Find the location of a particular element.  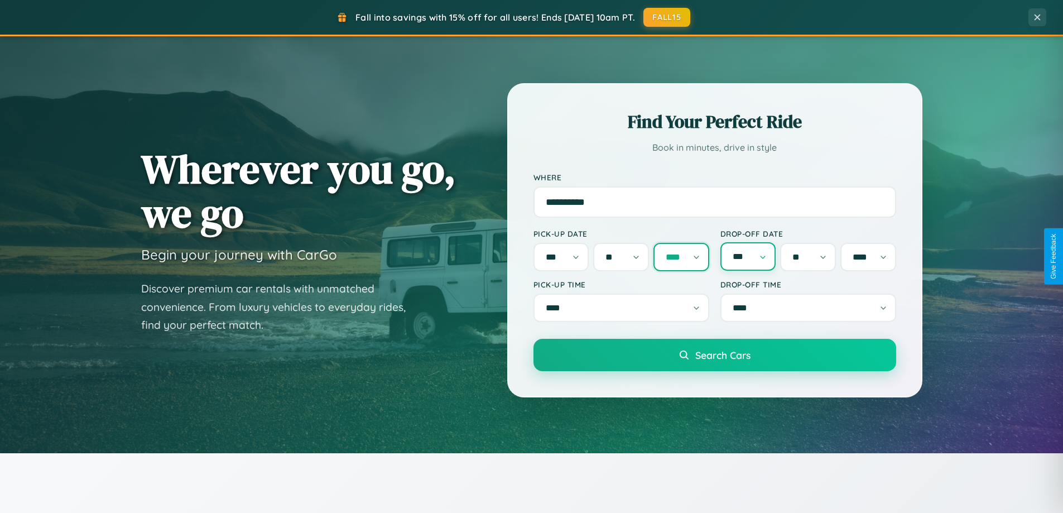

p: Book in minutes, drive in style is located at coordinates (715, 147).